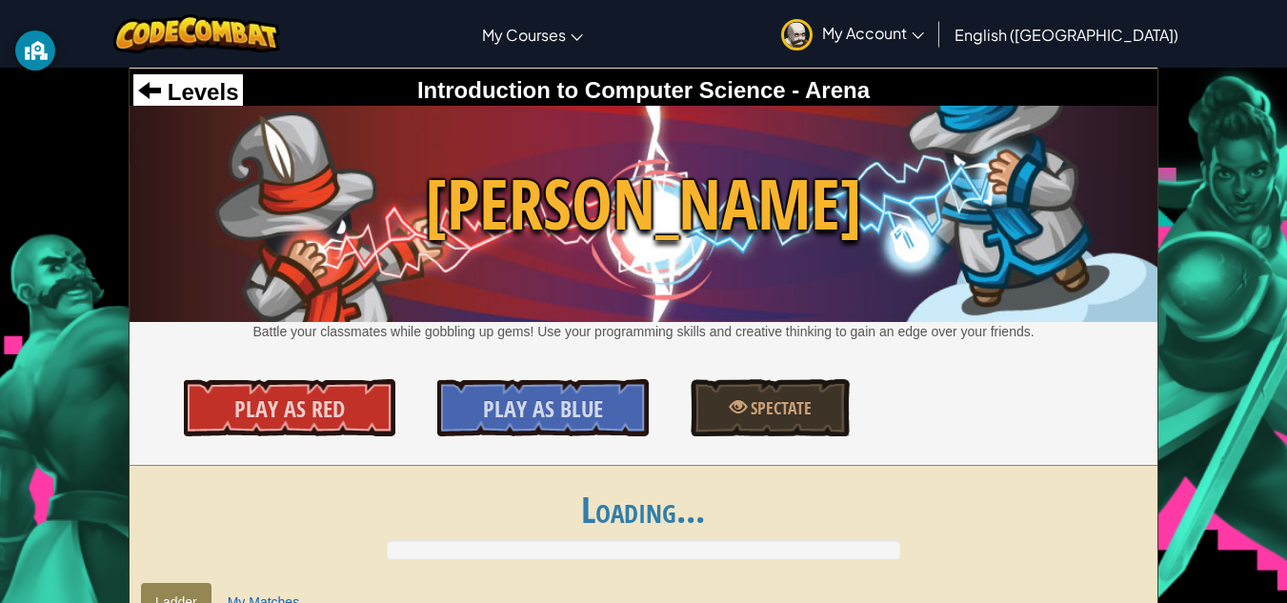  Describe the element at coordinates (199, 91) in the screenshot. I see `span: Levels` at that location.